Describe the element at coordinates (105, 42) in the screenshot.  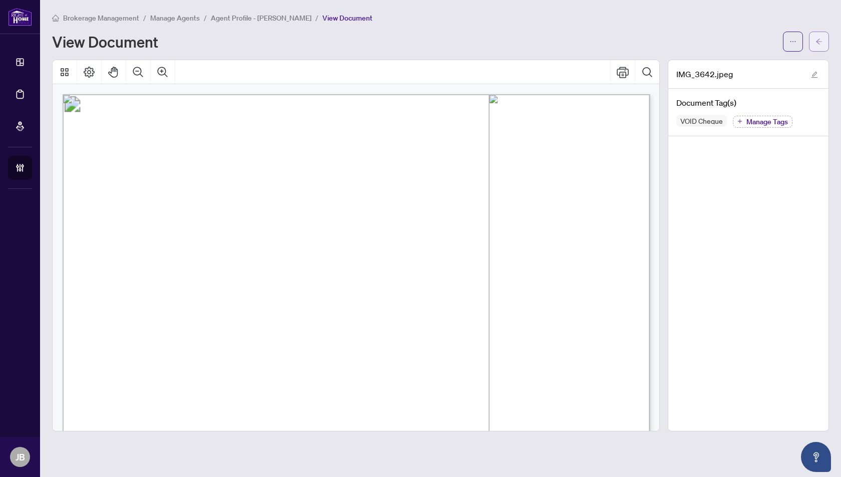
I see `h1: View Document` at that location.